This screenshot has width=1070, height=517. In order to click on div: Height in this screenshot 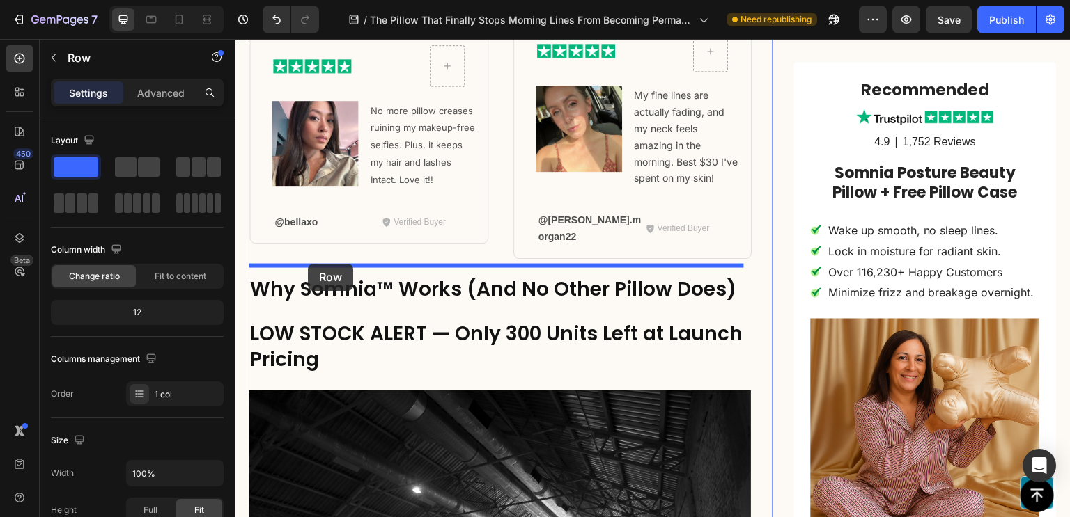, I will do `click(63, 510)`.